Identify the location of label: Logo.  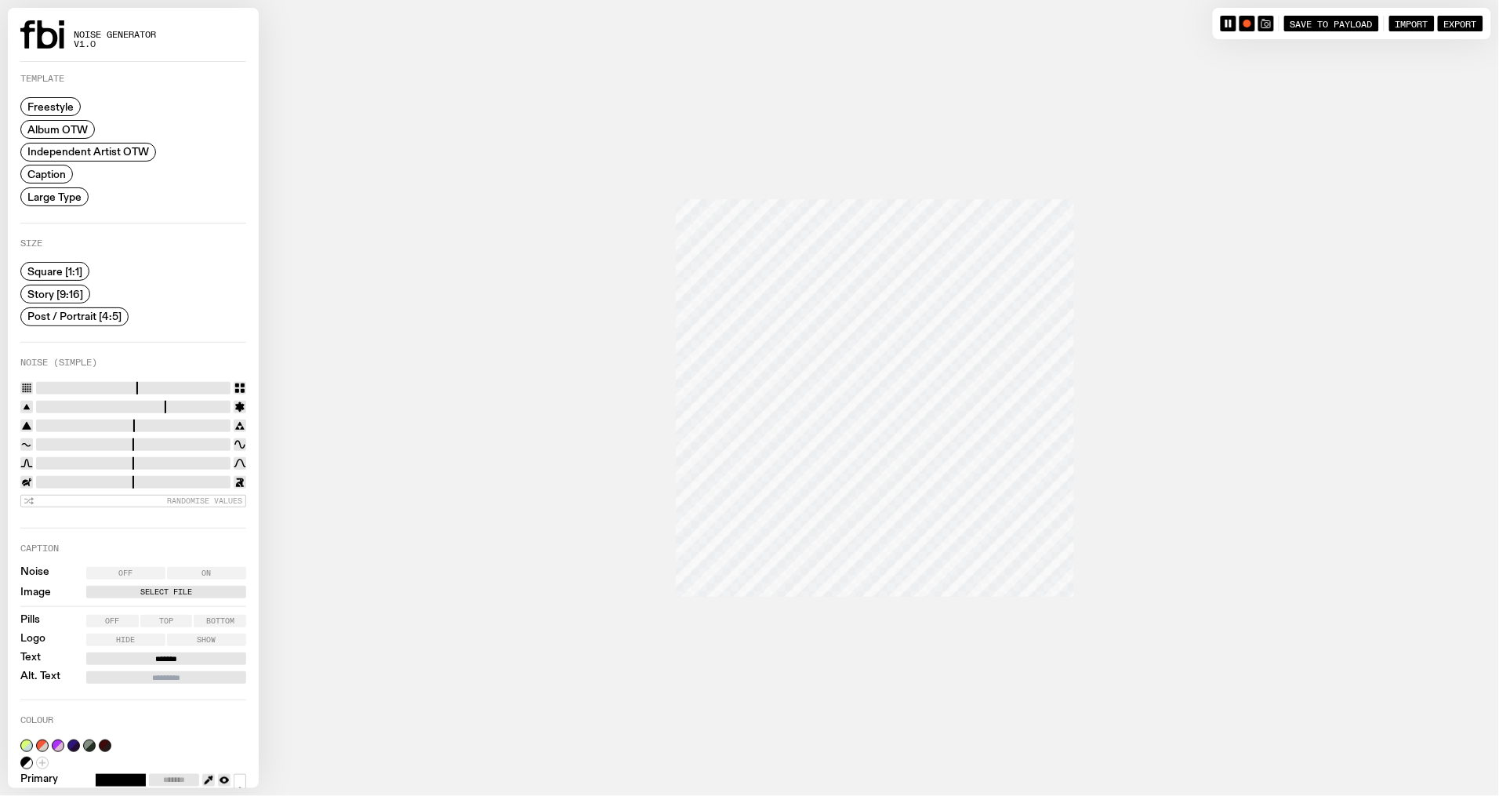
(33, 640).